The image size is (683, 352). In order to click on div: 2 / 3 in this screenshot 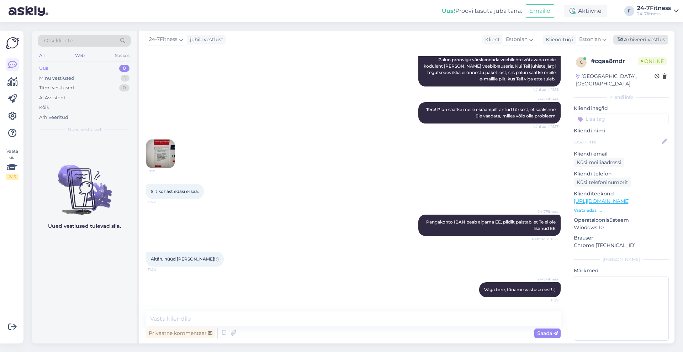, I will do `click(12, 177)`.